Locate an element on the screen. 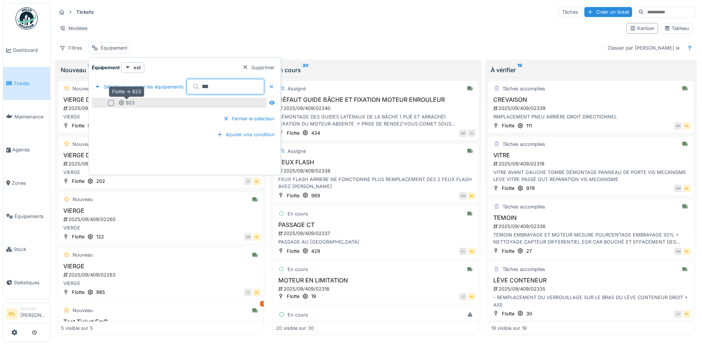 This screenshot has width=702, height=345. div: RMPLACEMENT PNEU ARRIÈRE DROIT DIRECTIONNEL is located at coordinates (591, 117).